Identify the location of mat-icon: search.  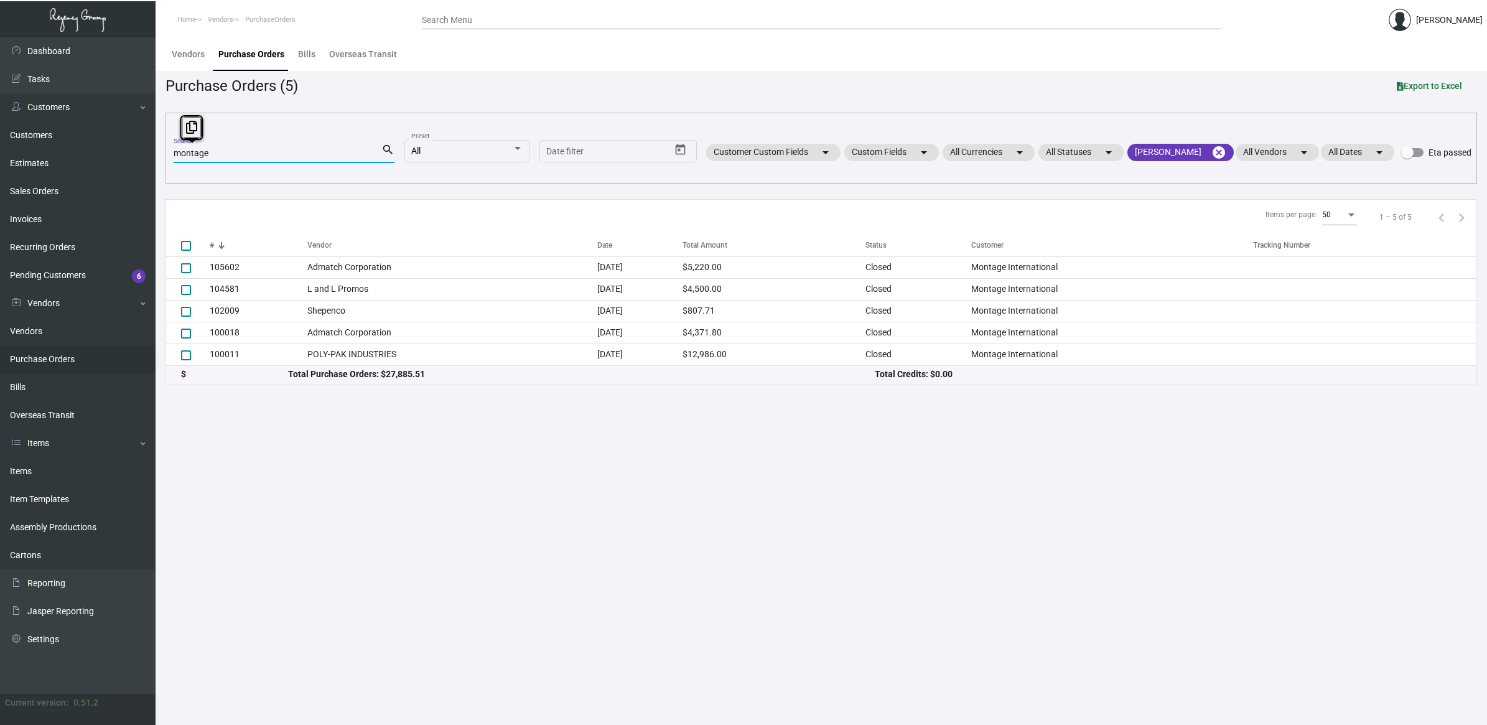
(388, 150).